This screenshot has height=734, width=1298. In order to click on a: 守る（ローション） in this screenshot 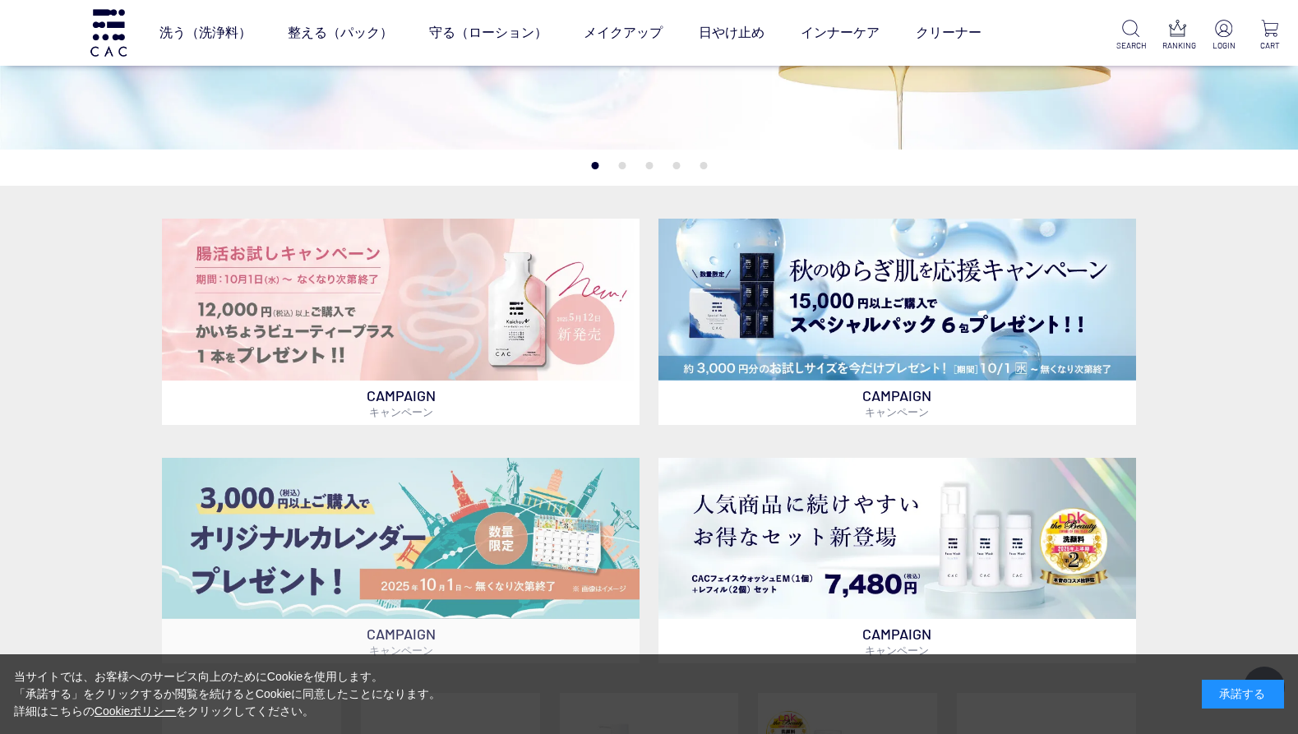, I will do `click(488, 33)`.